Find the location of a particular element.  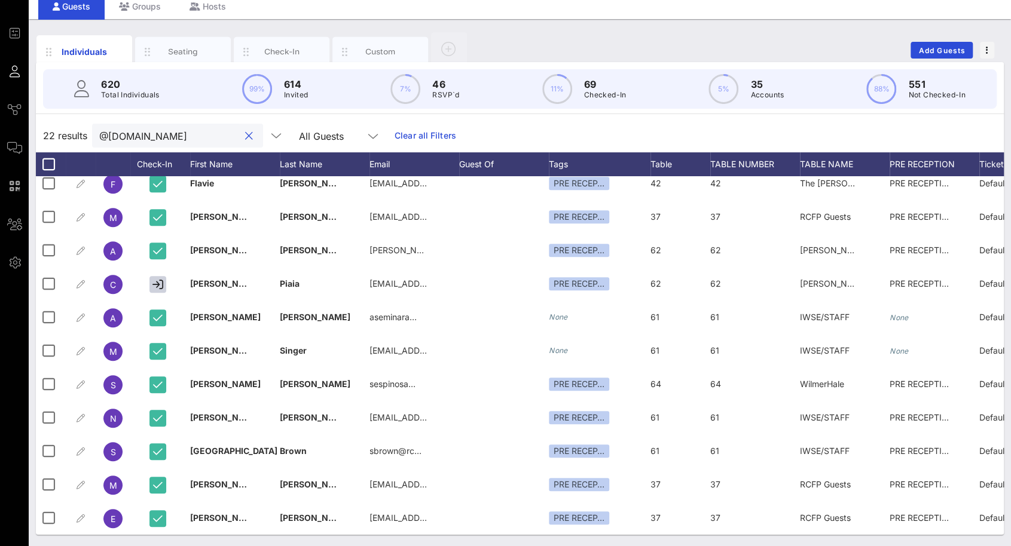

p: Accounts is located at coordinates (767, 95).